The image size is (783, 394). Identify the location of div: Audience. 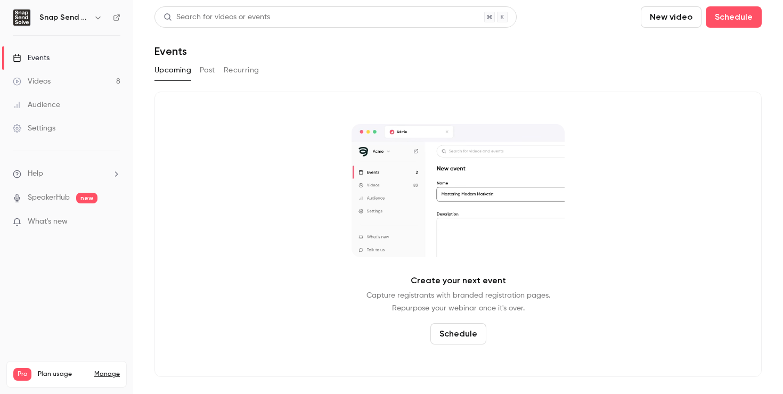
(36, 105).